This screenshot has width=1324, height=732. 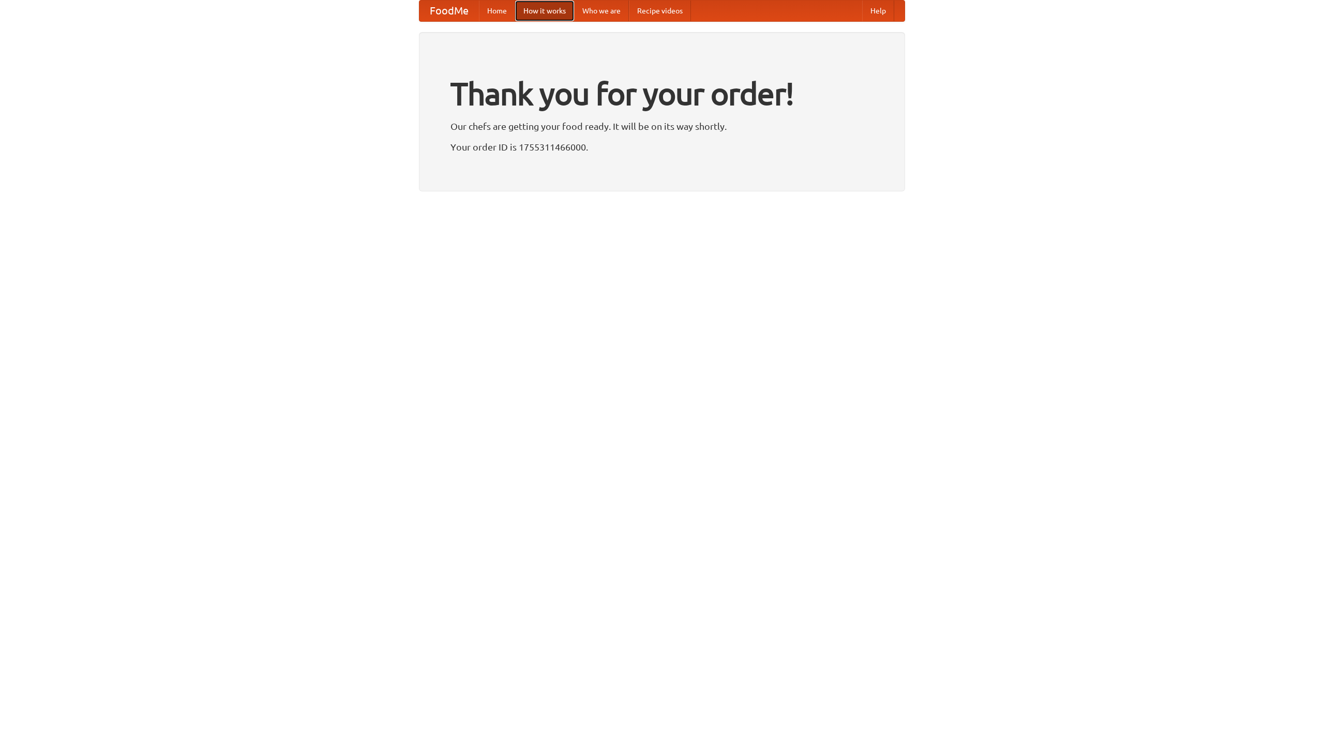 I want to click on p: Our chefs are getting your food ready. It will be on its way shortly., so click(x=662, y=126).